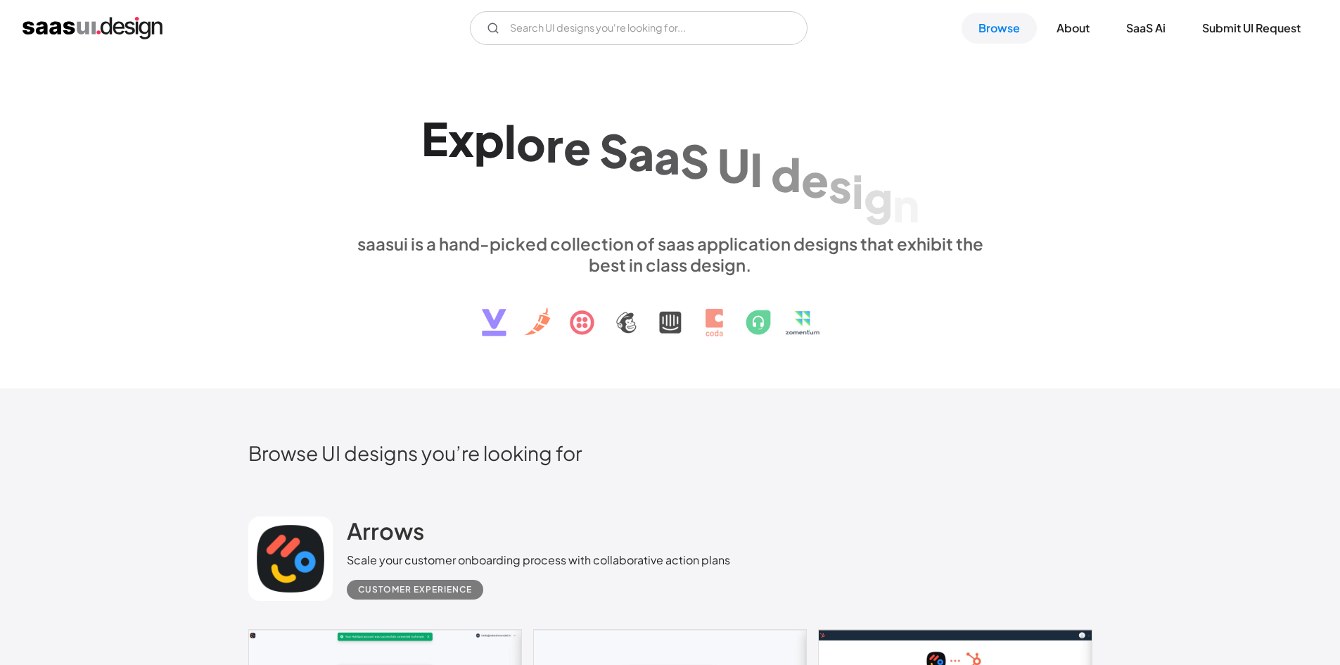 The image size is (1340, 665). I want to click on h1: Explore SaaS UI design patterns & interactions., so click(671, 165).